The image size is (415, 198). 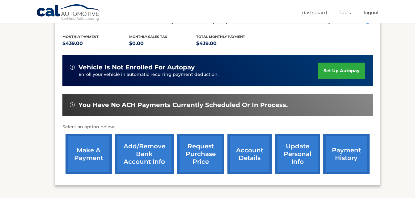 I want to click on a: make a payment, so click(x=89, y=154).